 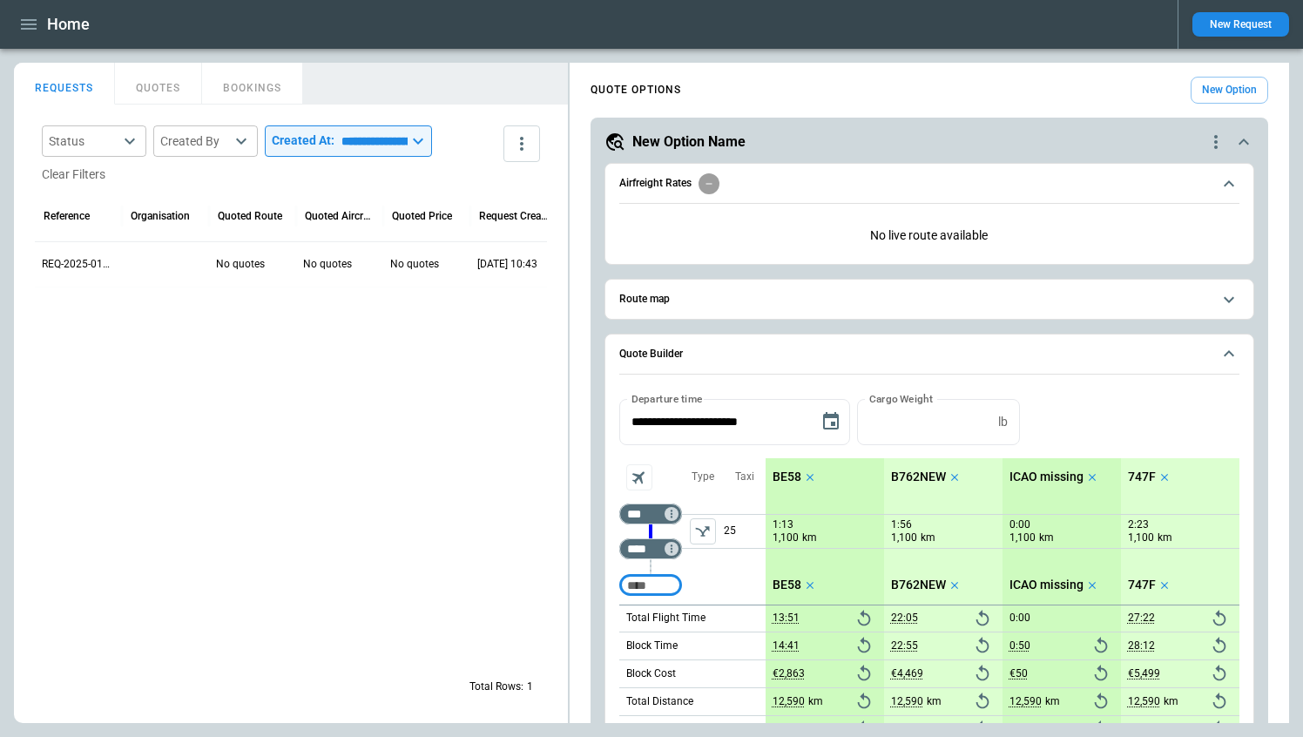 I want to click on p: €4,469, so click(x=907, y=674).